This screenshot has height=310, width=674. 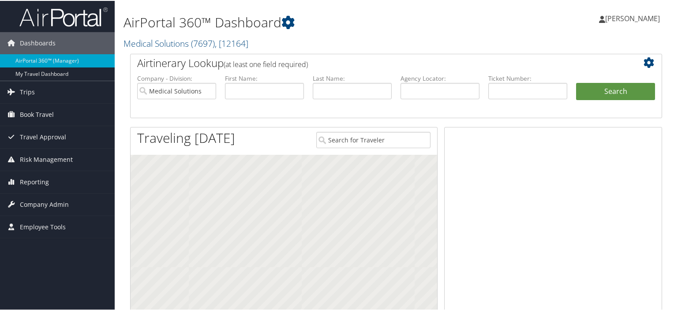 I want to click on span: Risk Management, so click(x=46, y=159).